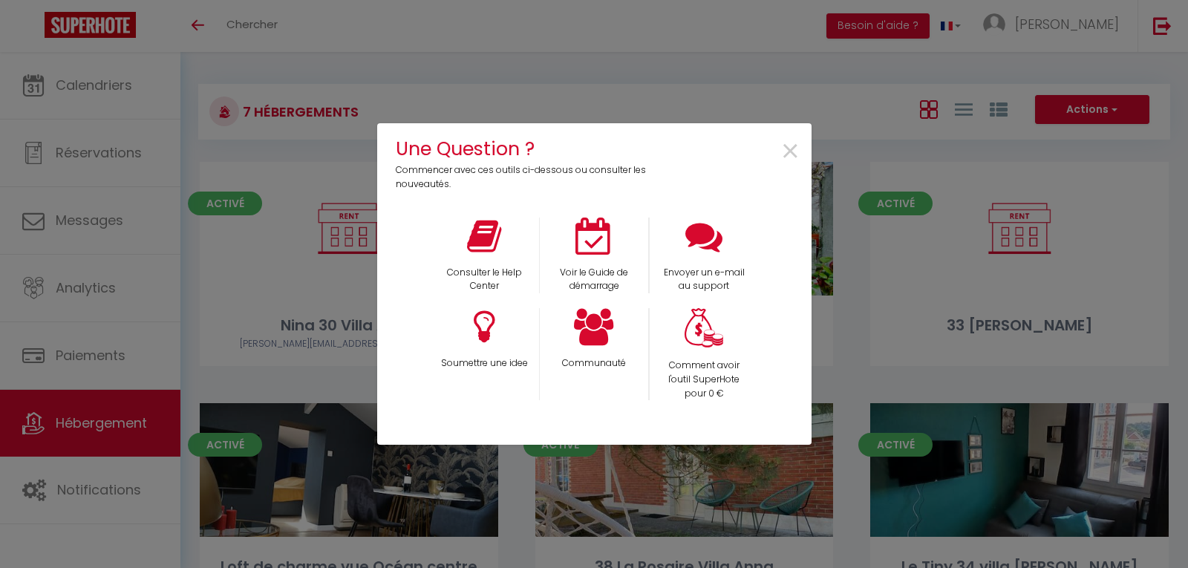 The width and height of the screenshot is (1188, 568). Describe the element at coordinates (484, 363) in the screenshot. I see `p: Soumettre une idee` at that location.